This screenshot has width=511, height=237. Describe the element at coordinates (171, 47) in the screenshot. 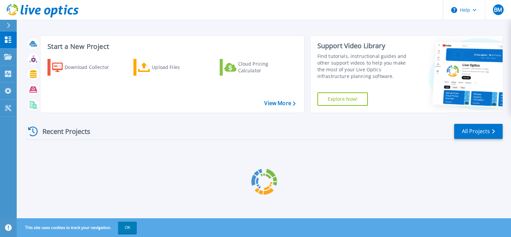

I see `h3: Start a New Project` at that location.